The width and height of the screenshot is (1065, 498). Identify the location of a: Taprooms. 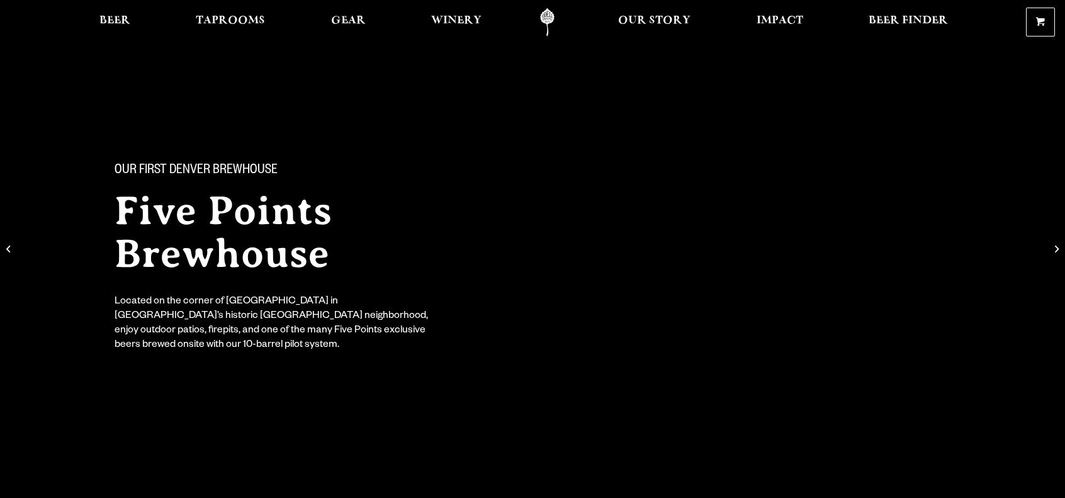
(230, 22).